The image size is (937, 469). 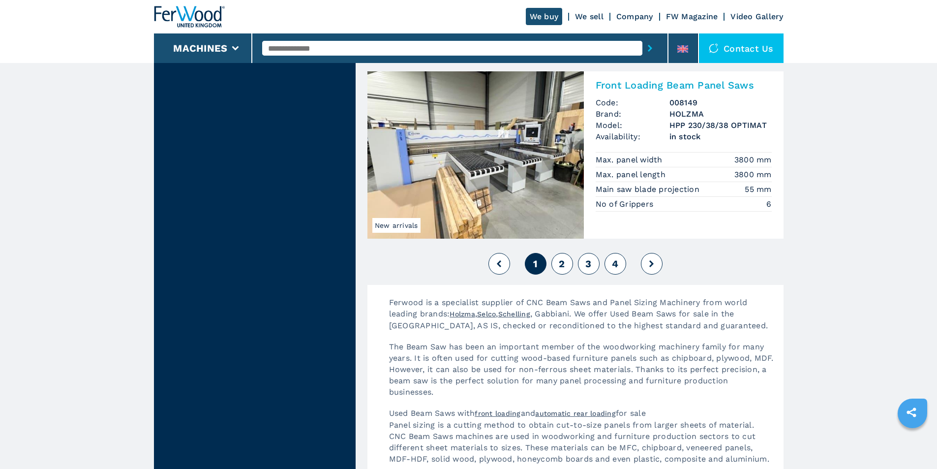 I want to click on button: 4, so click(x=615, y=264).